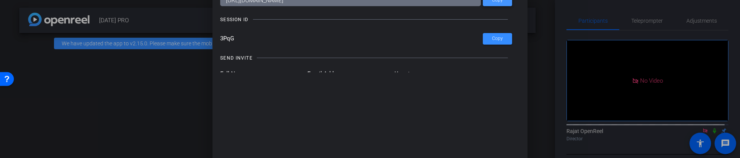 The image size is (740, 158). Describe the element at coordinates (261, 74) in the screenshot. I see `mat-label: Full Name` at that location.